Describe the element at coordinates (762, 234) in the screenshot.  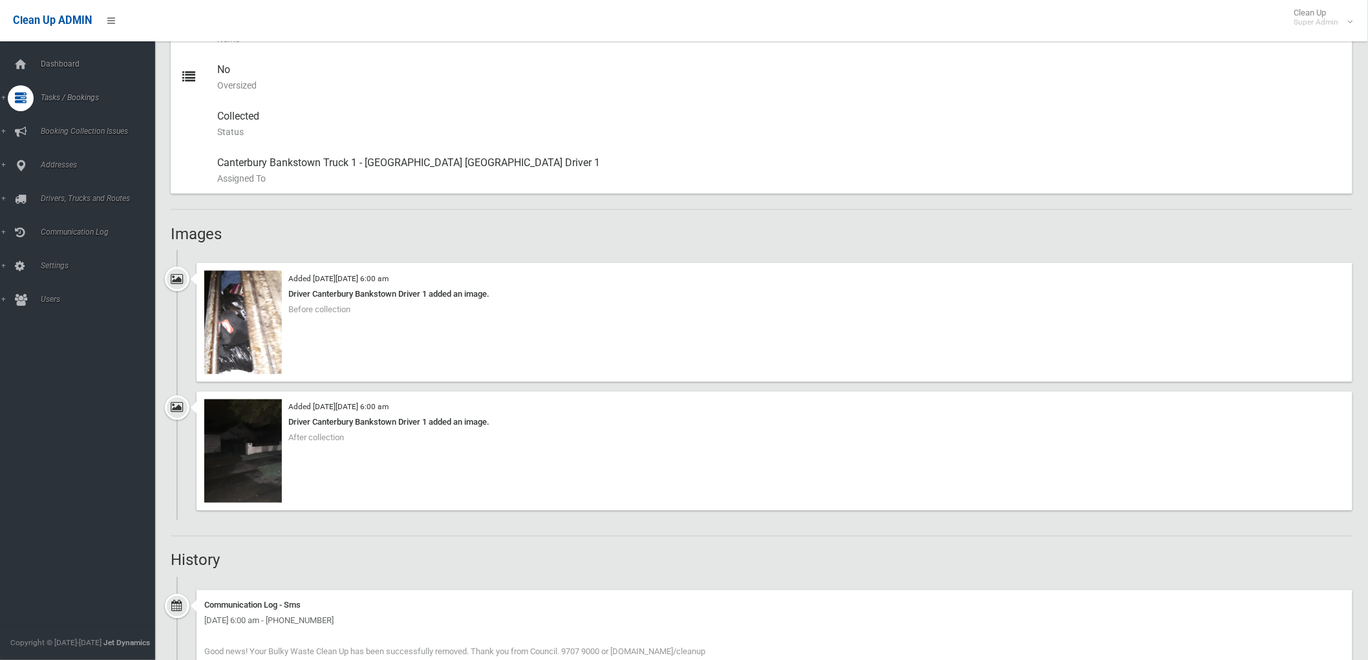
I see `h2: Images` at that location.